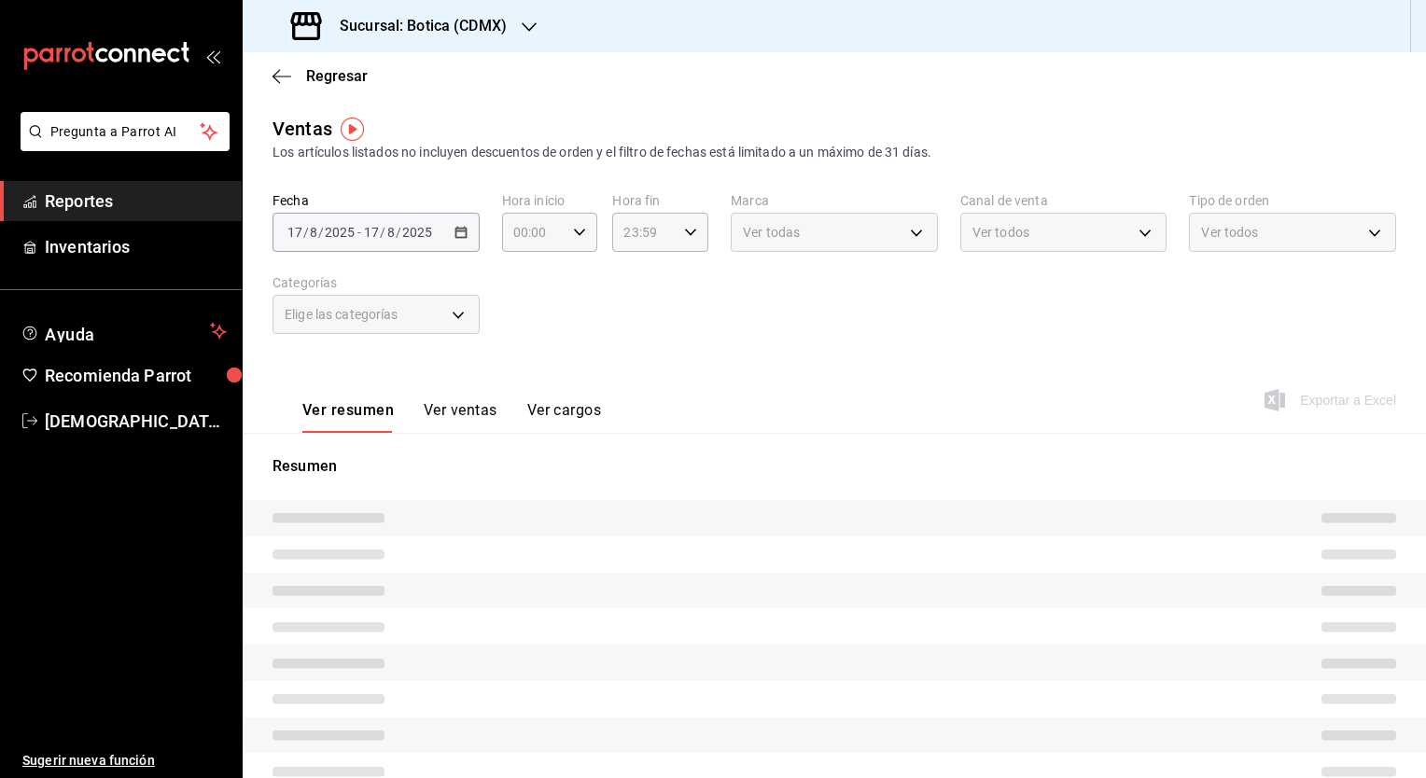 This screenshot has height=778, width=1426. I want to click on label: Marca, so click(834, 201).